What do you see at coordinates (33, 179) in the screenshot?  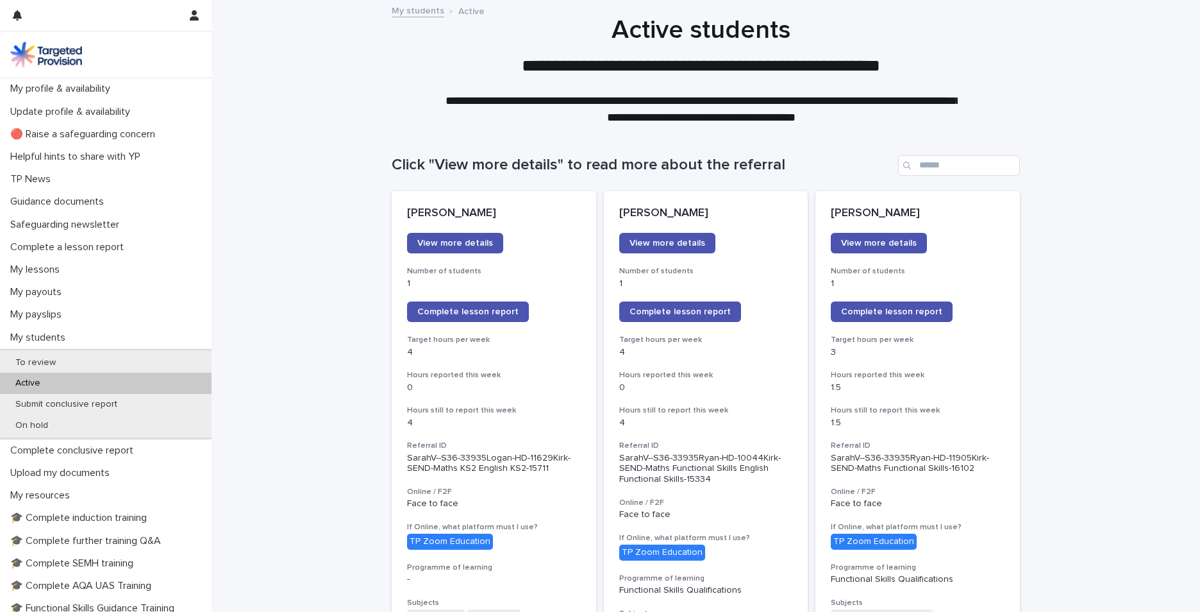 I see `p: TP News` at bounding box center [33, 179].